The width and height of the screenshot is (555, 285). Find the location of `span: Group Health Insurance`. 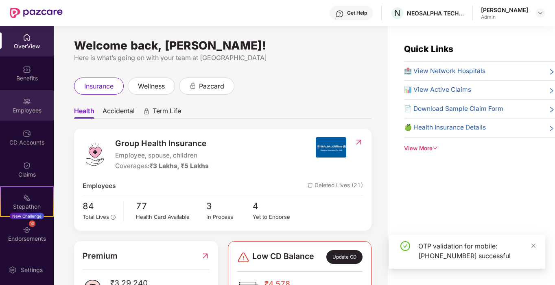

span: Group Health Insurance is located at coordinates (162, 144).